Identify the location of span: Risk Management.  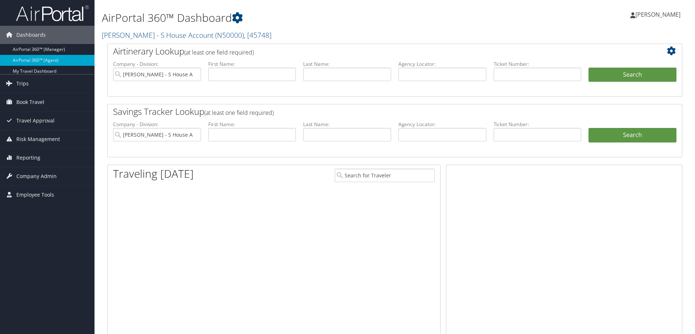
(38, 139).